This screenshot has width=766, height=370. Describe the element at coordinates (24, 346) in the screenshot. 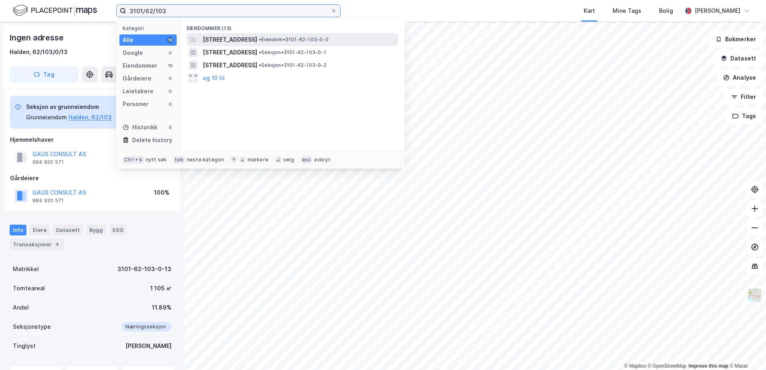

I see `div: Tinglyst` at that location.